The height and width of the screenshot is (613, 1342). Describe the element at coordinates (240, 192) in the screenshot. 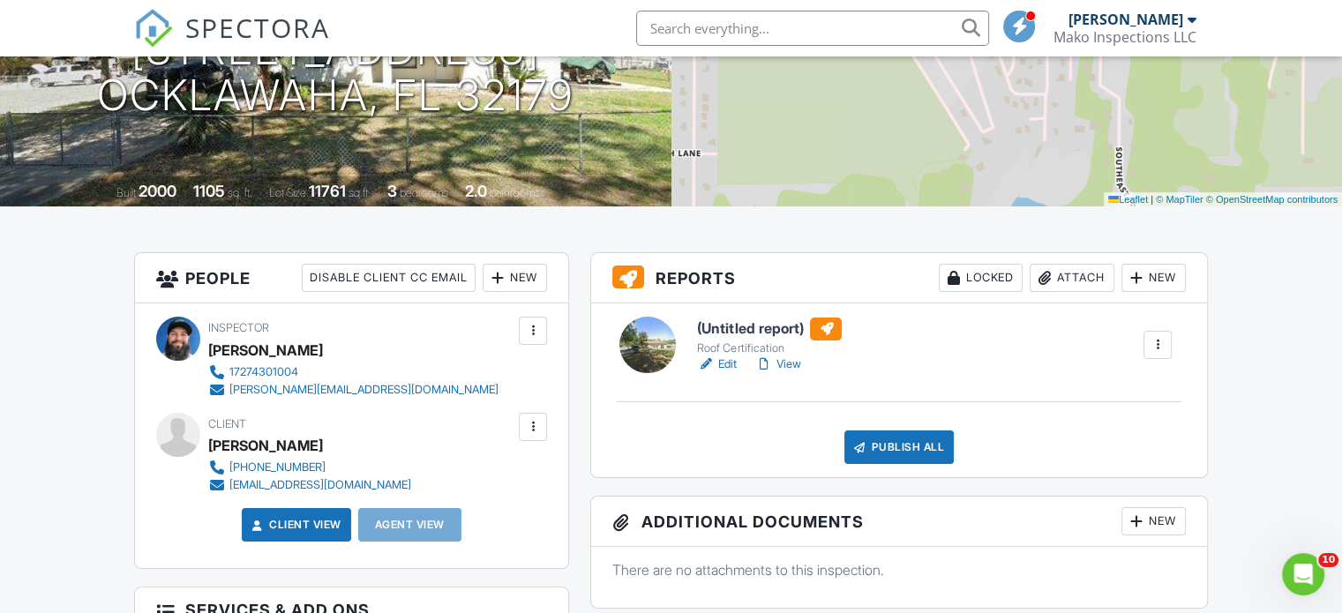

I see `span: sq. ft.` at that location.